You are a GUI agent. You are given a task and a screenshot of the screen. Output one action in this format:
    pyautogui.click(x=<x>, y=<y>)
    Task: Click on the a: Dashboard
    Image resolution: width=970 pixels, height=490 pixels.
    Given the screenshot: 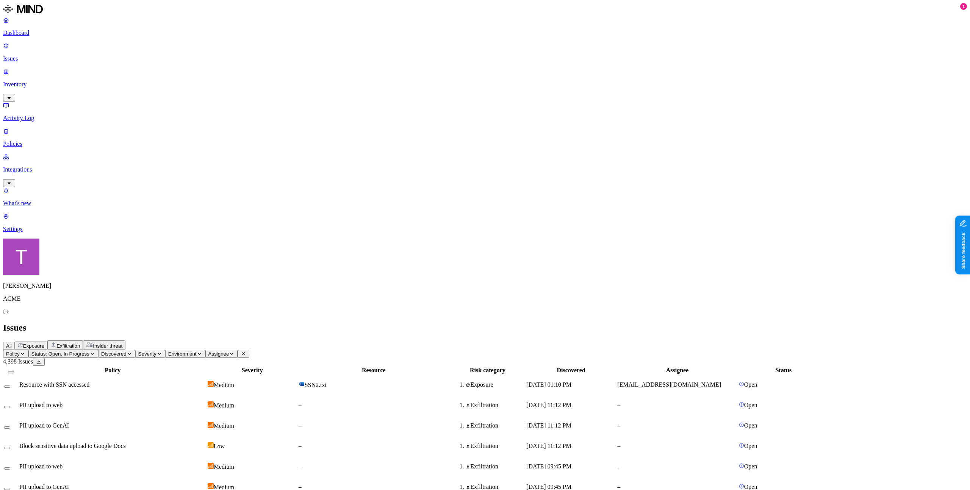 What is the action you would take?
    pyautogui.click(x=485, y=27)
    